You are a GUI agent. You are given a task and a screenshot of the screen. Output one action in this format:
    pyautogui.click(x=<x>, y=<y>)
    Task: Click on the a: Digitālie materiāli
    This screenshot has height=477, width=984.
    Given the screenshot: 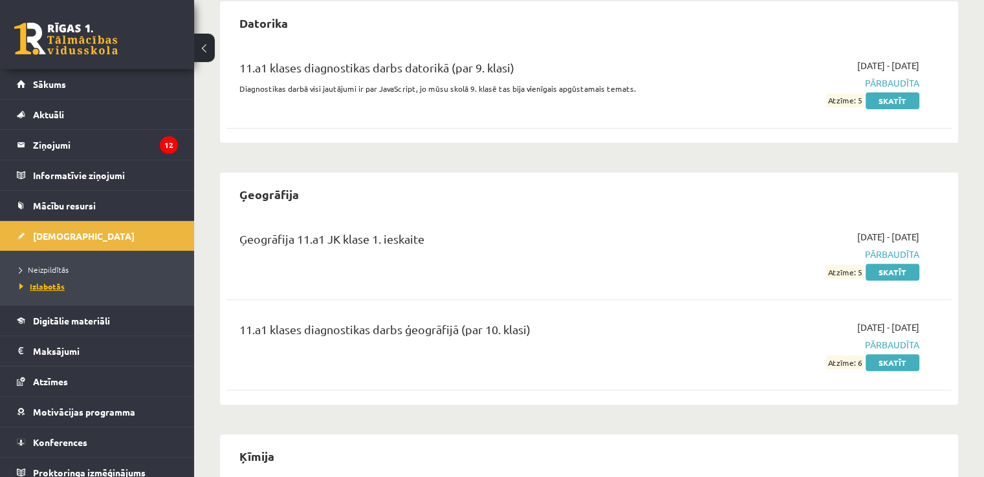 What is the action you would take?
    pyautogui.click(x=97, y=321)
    